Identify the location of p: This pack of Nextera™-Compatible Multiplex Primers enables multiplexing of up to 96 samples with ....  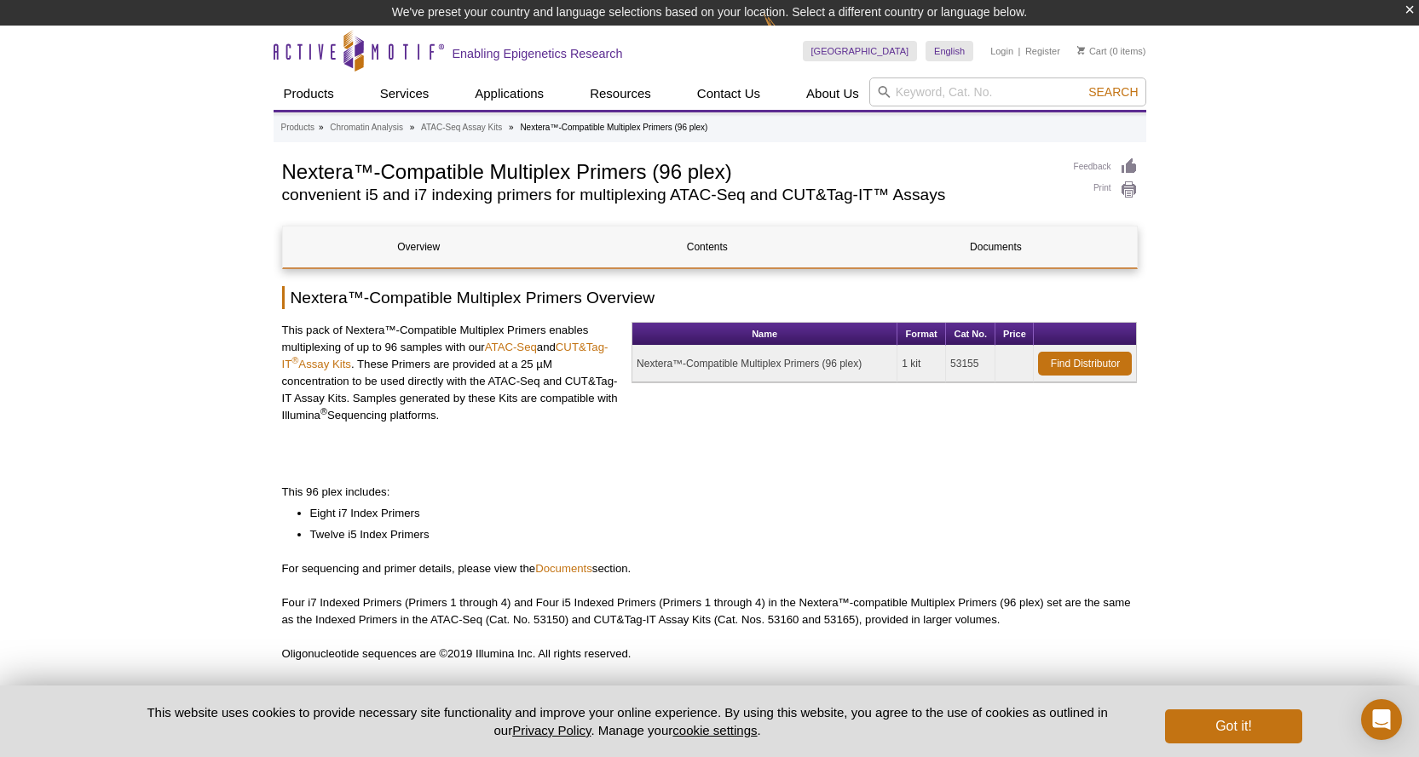
(451, 373).